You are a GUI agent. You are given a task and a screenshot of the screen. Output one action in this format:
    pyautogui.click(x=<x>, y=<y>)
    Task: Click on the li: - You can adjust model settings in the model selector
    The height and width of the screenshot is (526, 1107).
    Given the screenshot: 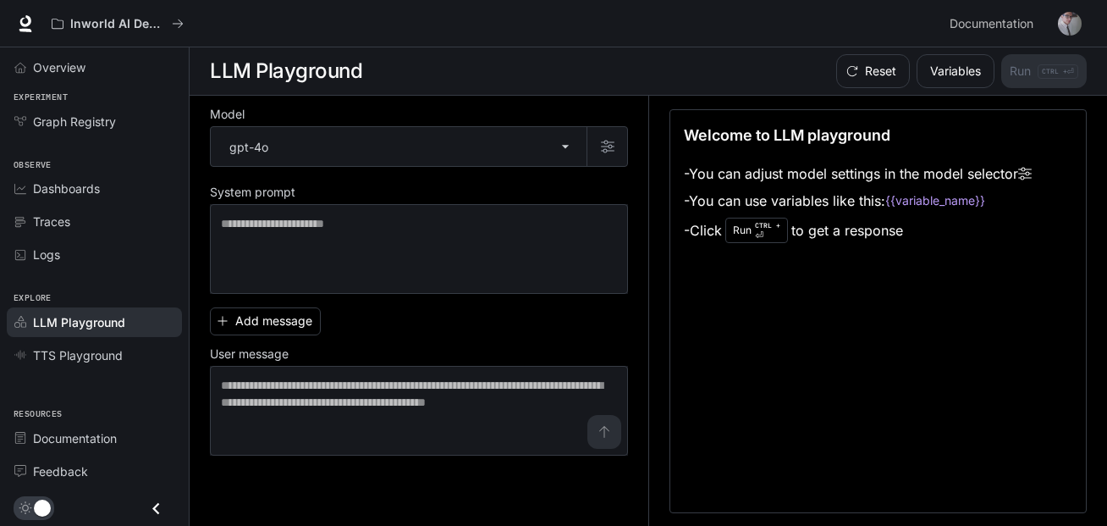 What is the action you would take?
    pyautogui.click(x=858, y=174)
    